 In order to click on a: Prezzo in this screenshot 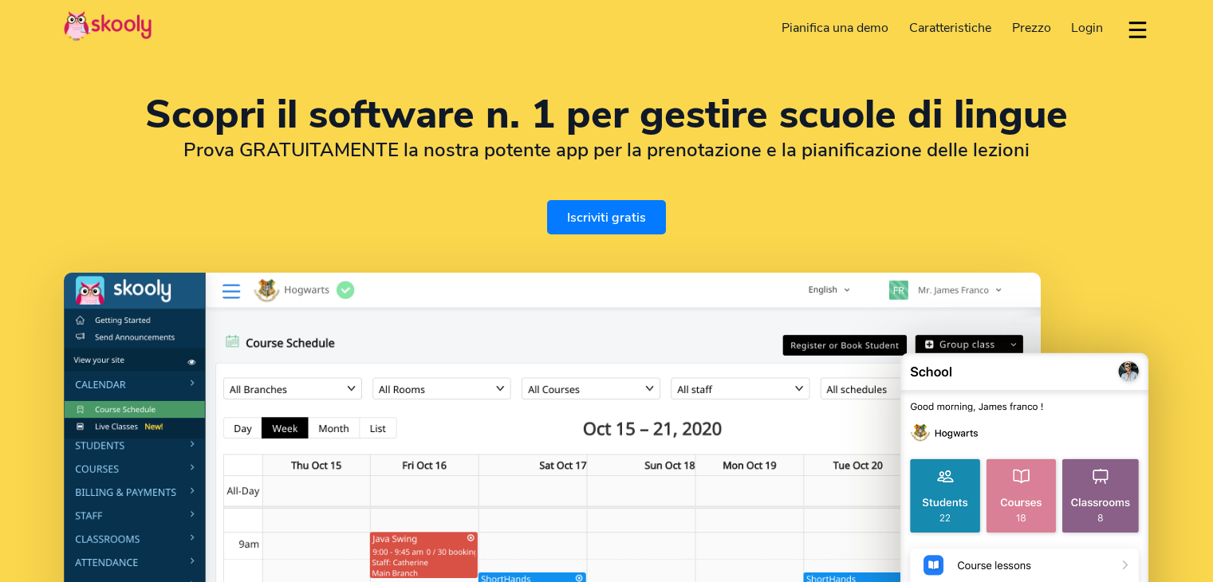, I will do `click(1031, 28)`.